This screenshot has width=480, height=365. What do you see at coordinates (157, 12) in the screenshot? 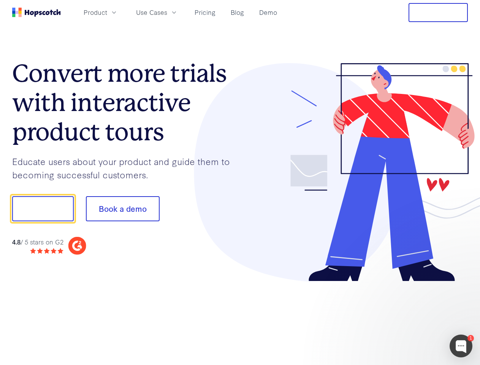
I see `button: Use Cases` at bounding box center [157, 12].